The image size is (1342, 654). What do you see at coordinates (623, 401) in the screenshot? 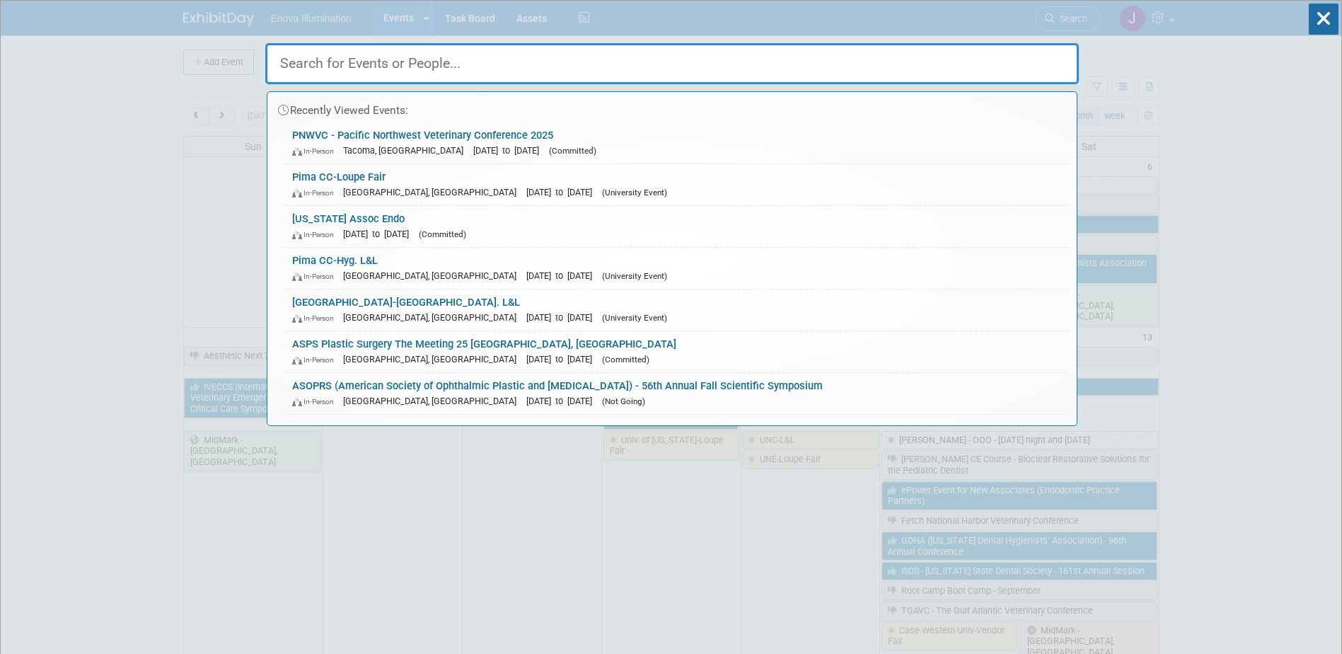
I see `span: (Not Going)` at bounding box center [623, 401].